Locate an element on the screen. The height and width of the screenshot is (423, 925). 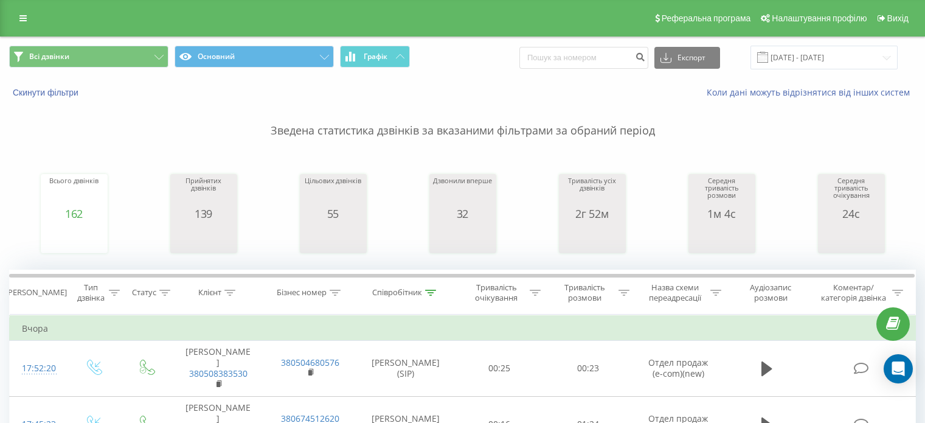
a: 380508383530 is located at coordinates (218, 373).